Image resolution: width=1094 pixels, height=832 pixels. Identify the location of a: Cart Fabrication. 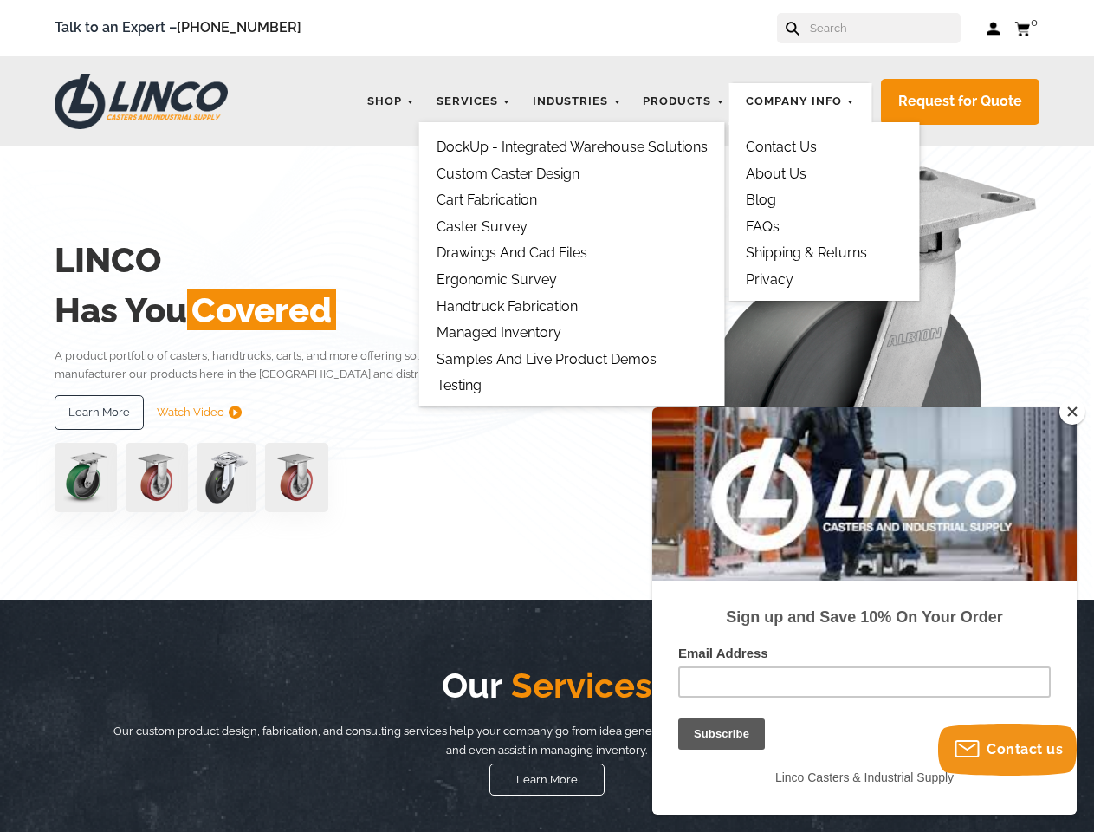
(487, 199).